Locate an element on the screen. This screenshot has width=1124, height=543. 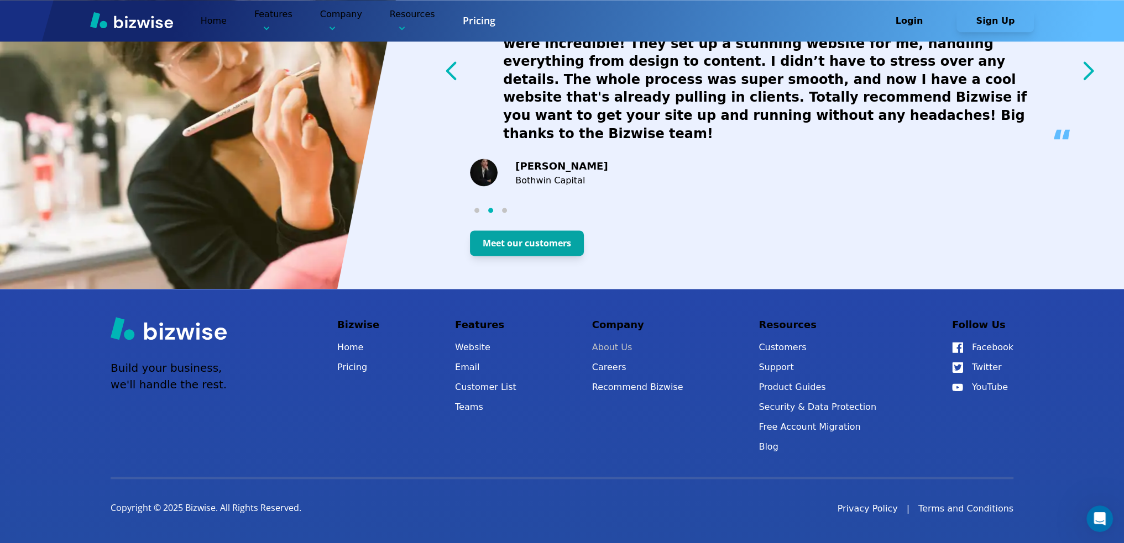
img: Facebook Icon is located at coordinates (958, 348).